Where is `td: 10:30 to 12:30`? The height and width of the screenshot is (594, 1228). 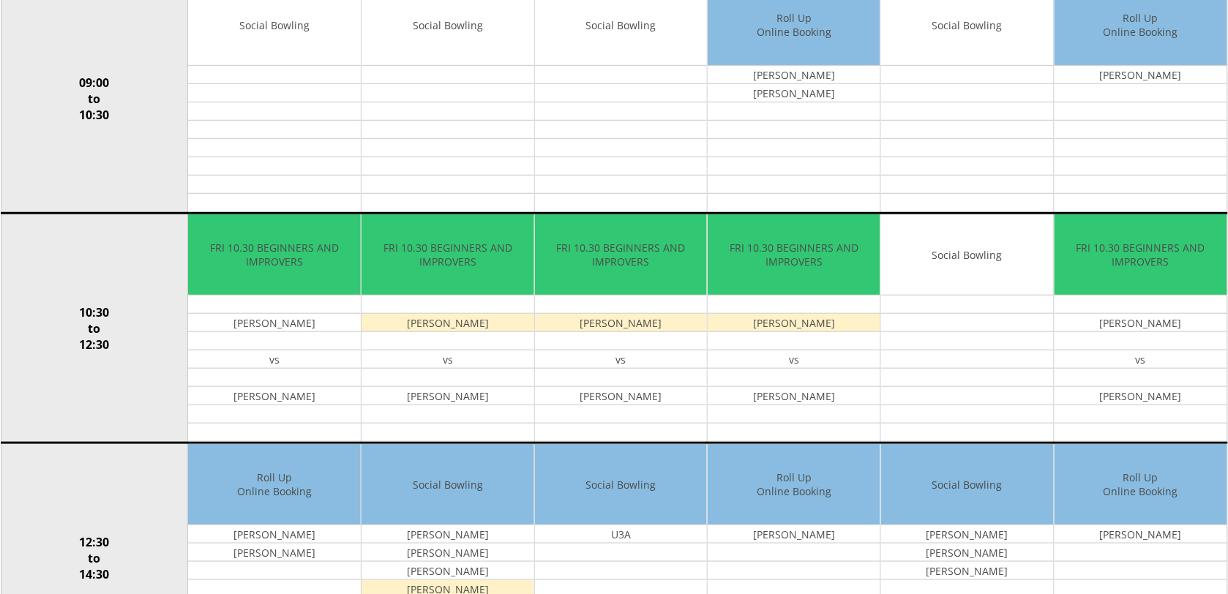 td: 10:30 to 12:30 is located at coordinates (94, 329).